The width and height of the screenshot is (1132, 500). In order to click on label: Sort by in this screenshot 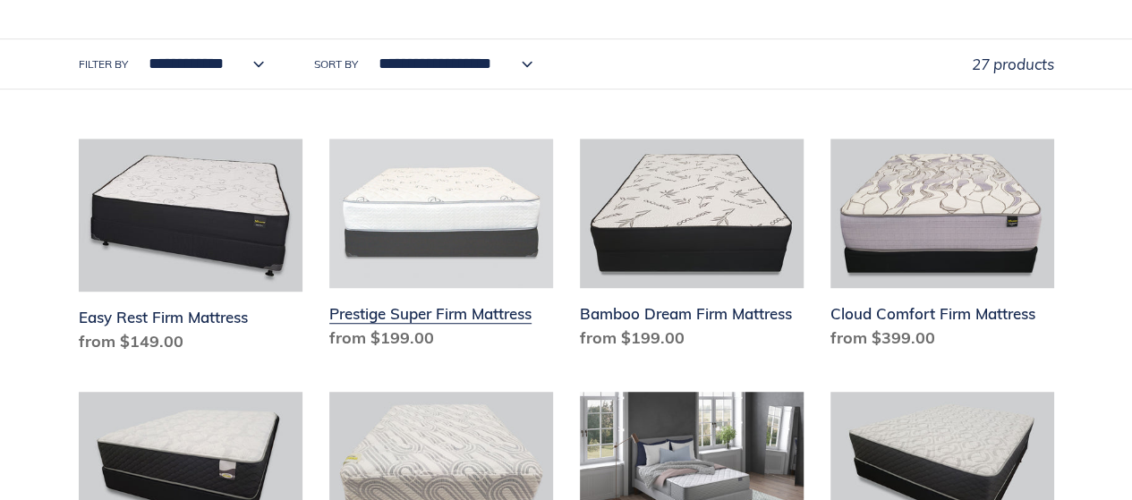, I will do `click(335, 64)`.